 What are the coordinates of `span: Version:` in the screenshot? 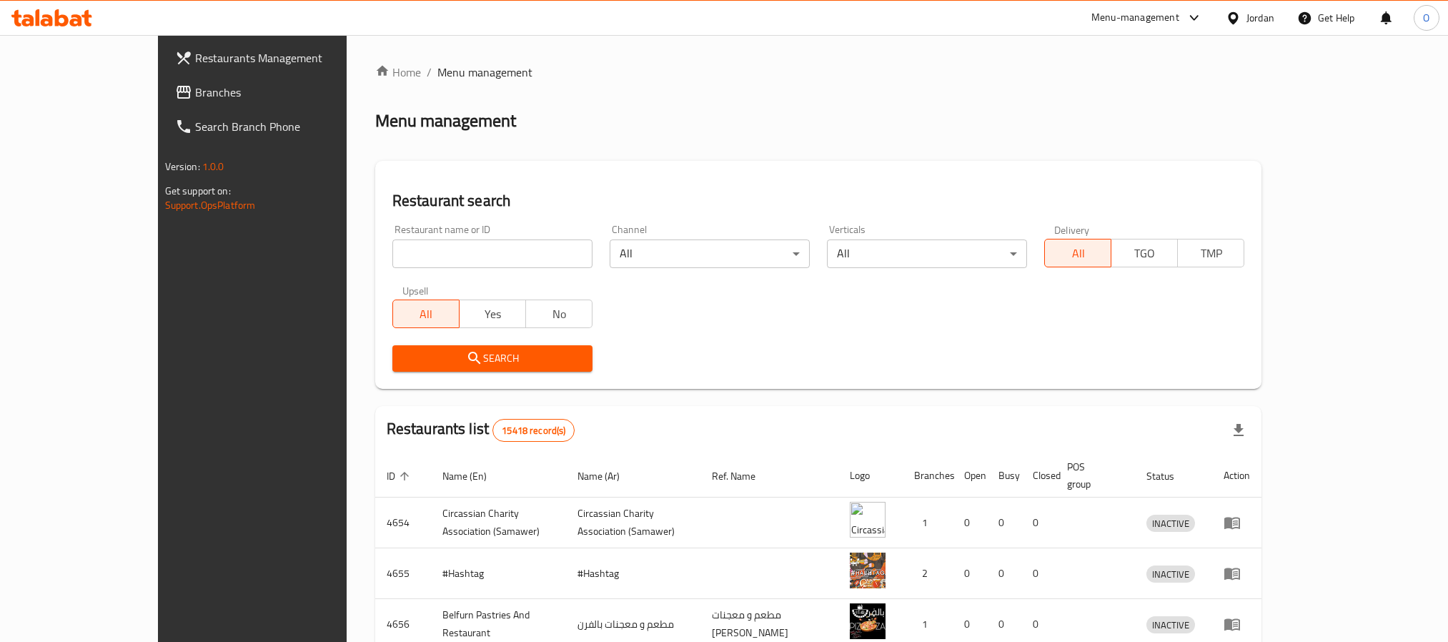 It's located at (182, 166).